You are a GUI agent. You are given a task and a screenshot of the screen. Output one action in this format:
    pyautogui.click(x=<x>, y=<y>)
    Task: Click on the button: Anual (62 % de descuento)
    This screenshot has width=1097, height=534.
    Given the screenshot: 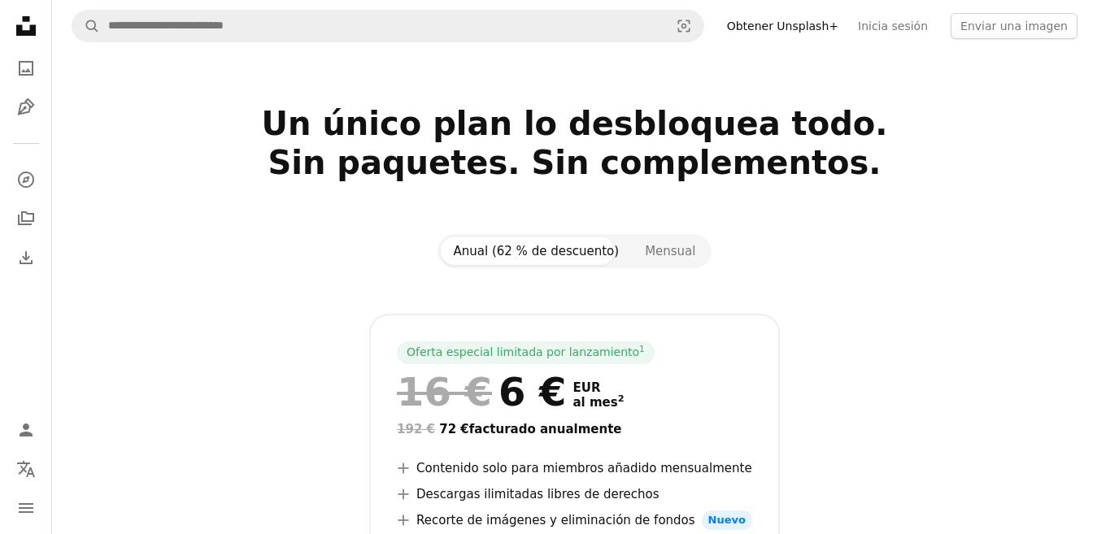 What is the action you would take?
    pyautogui.click(x=537, y=251)
    